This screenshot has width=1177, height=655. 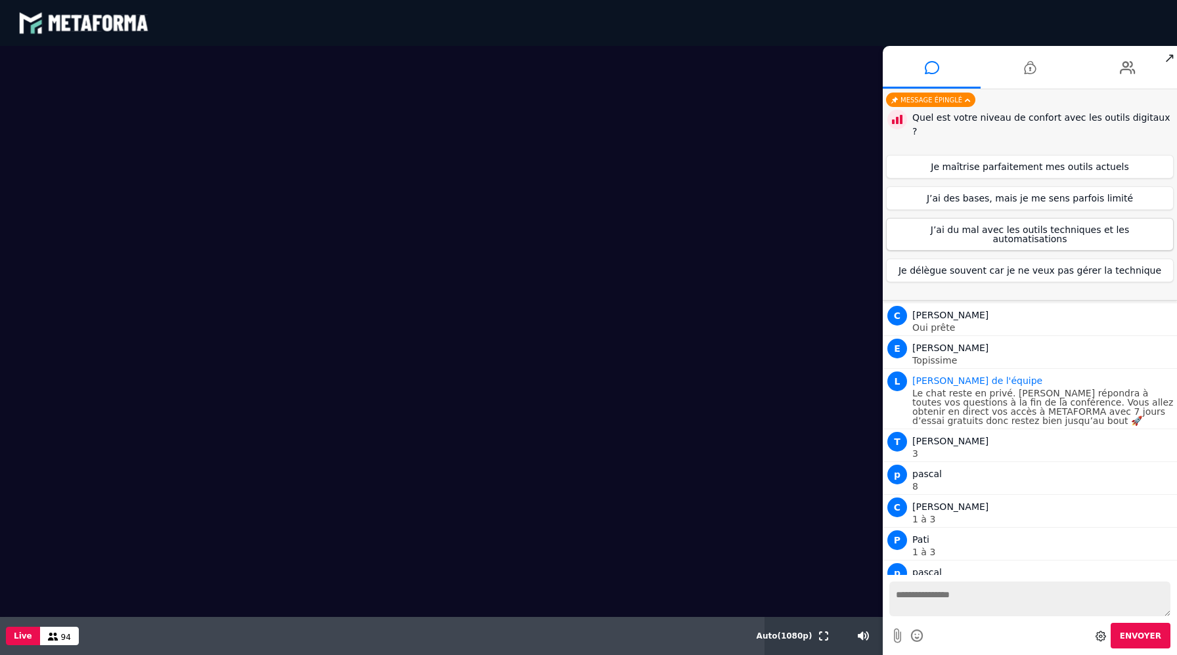 What do you see at coordinates (1140, 636) in the screenshot?
I see `span: Envoyer` at bounding box center [1140, 636].